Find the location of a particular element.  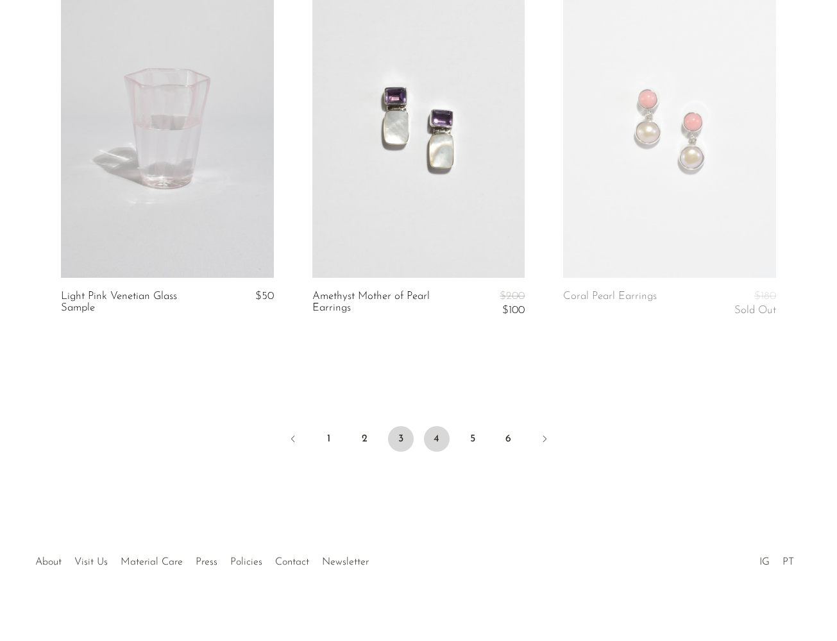

a: Contact is located at coordinates (292, 562).